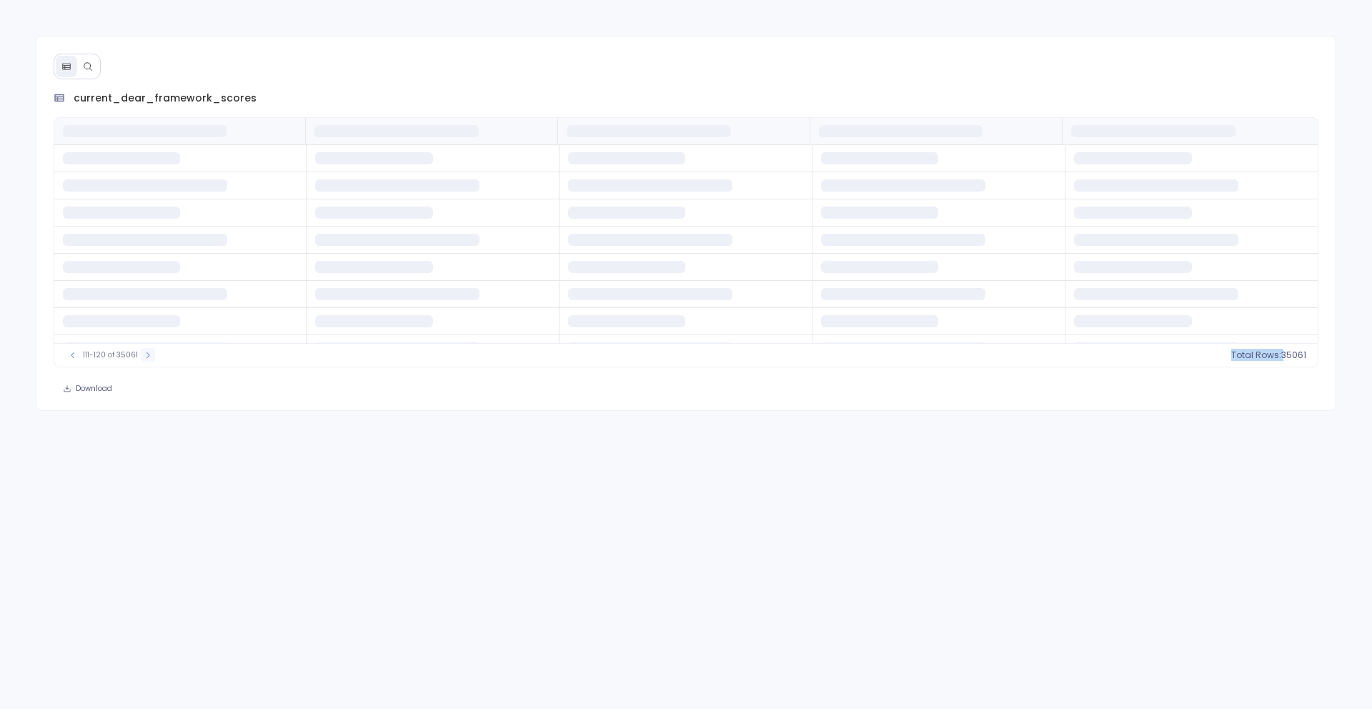 The image size is (1372, 709). Describe the element at coordinates (1293, 355) in the screenshot. I see `span: 35061` at that location.